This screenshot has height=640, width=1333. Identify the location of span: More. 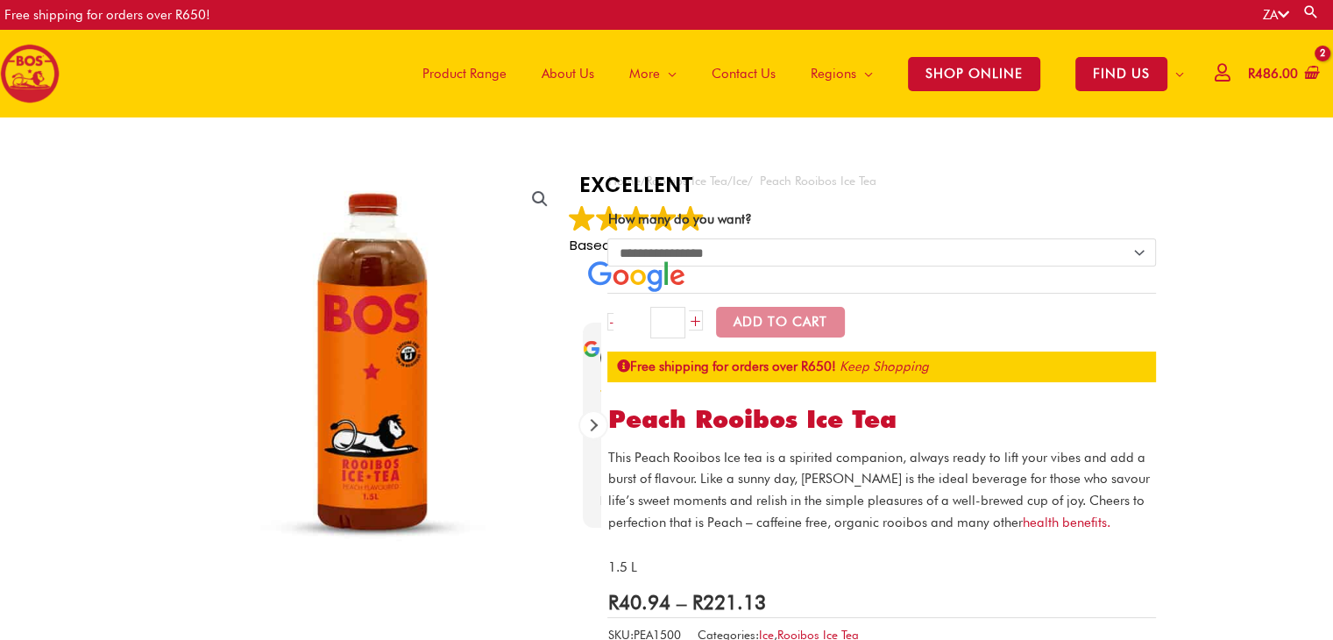
(644, 74).